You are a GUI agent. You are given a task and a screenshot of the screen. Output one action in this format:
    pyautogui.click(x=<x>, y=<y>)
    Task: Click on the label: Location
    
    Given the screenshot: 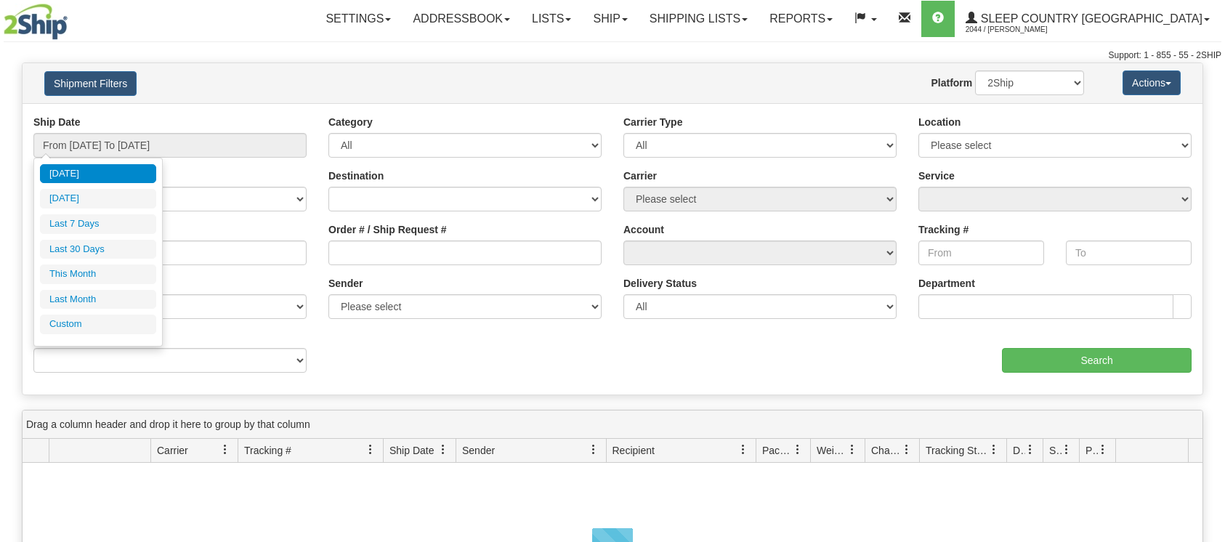 What is the action you would take?
    pyautogui.click(x=939, y=122)
    